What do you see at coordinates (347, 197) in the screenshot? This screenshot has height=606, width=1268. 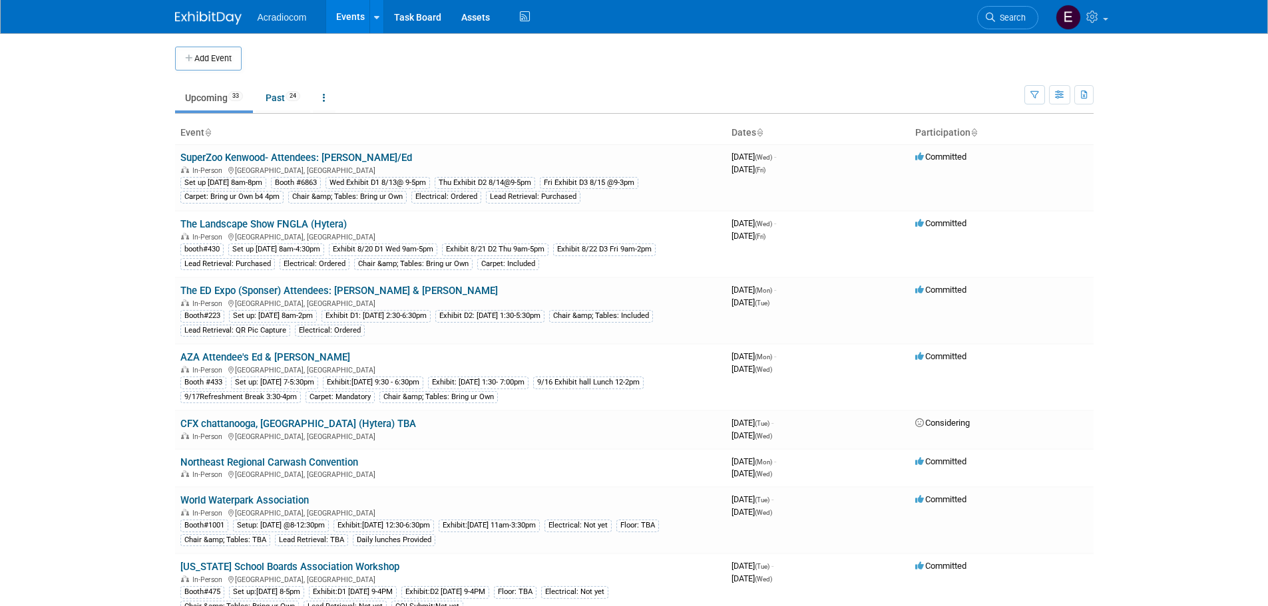 I see `div: Chair &amp; Tables: Bring ur Own` at bounding box center [347, 197].